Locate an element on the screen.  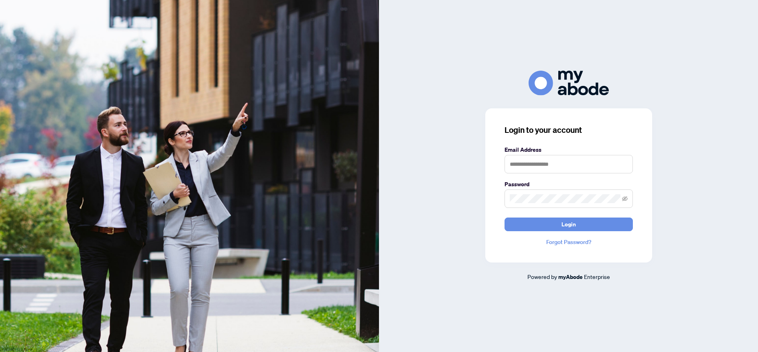
button: Login is located at coordinates (569, 224).